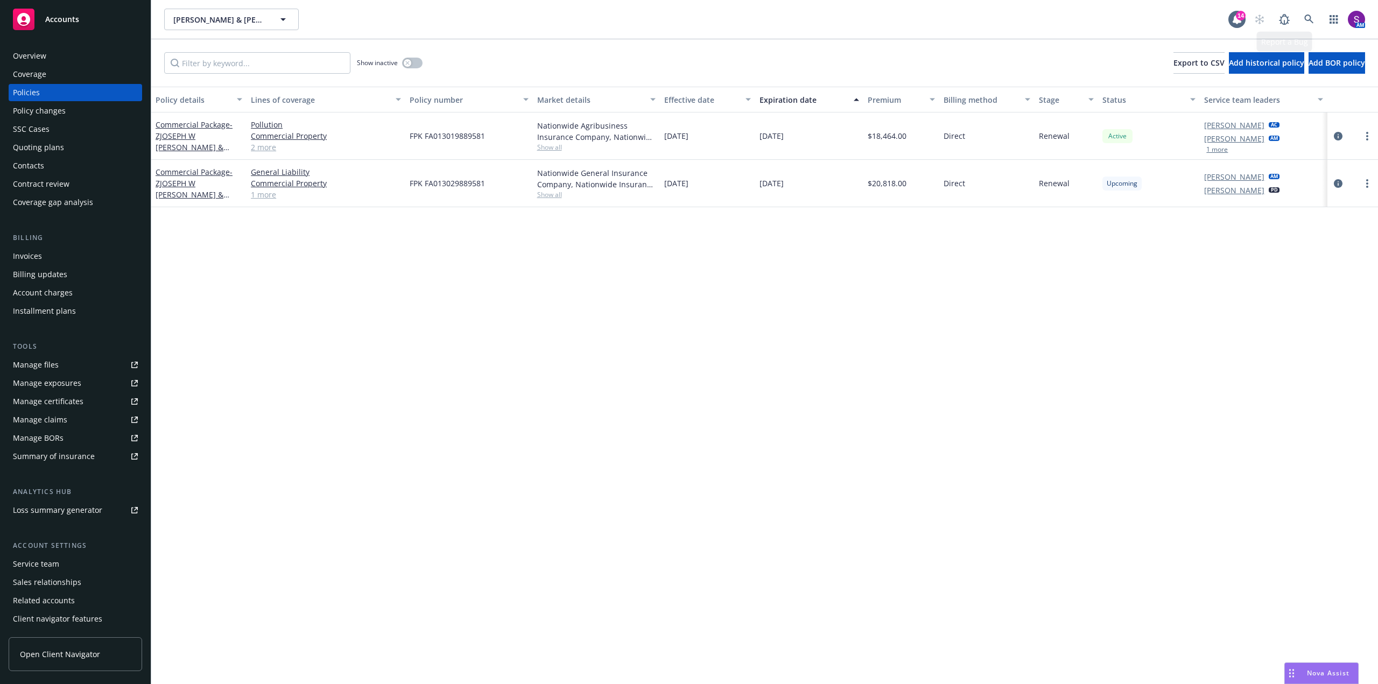  What do you see at coordinates (1328, 673) in the screenshot?
I see `span: Nova Assist` at bounding box center [1328, 673].